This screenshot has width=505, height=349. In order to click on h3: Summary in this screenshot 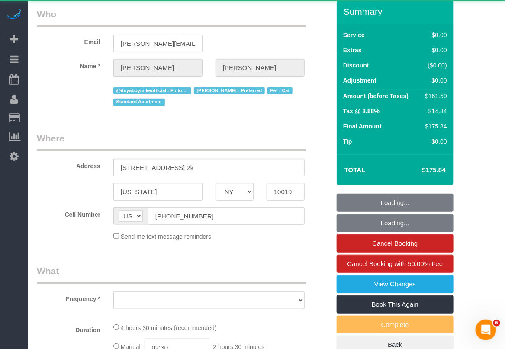, I will do `click(396, 11)`.